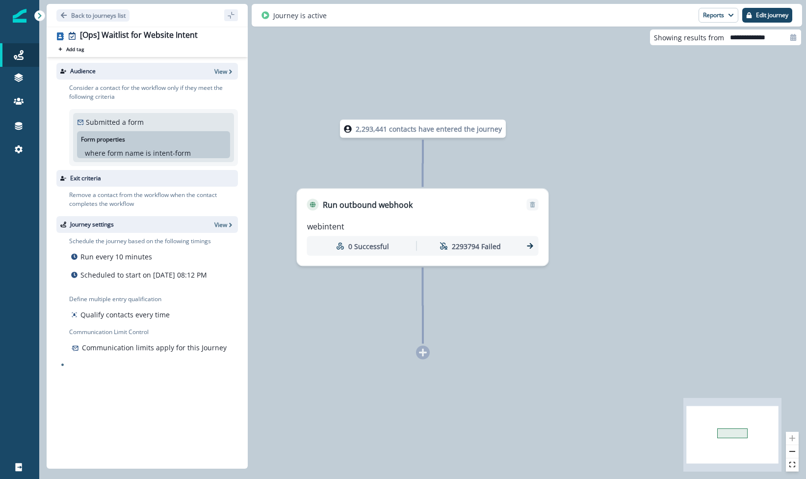  Describe the element at coordinates (115, 122) in the screenshot. I see `p: Submitted a form` at that location.